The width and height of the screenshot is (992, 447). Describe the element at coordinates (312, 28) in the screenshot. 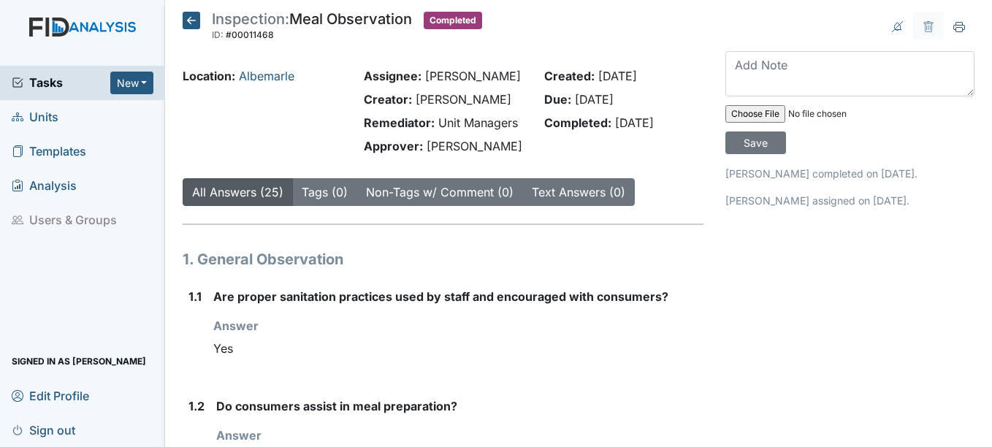

I see `div: Meal Observation` at that location.